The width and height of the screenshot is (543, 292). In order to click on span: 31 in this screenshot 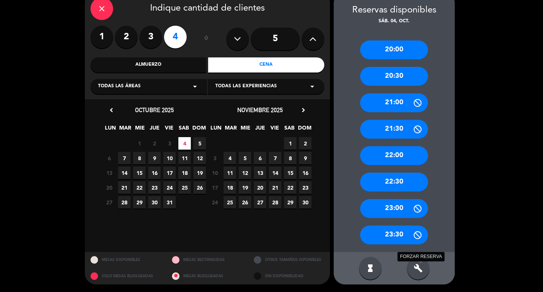, I will do `click(169, 202)`.